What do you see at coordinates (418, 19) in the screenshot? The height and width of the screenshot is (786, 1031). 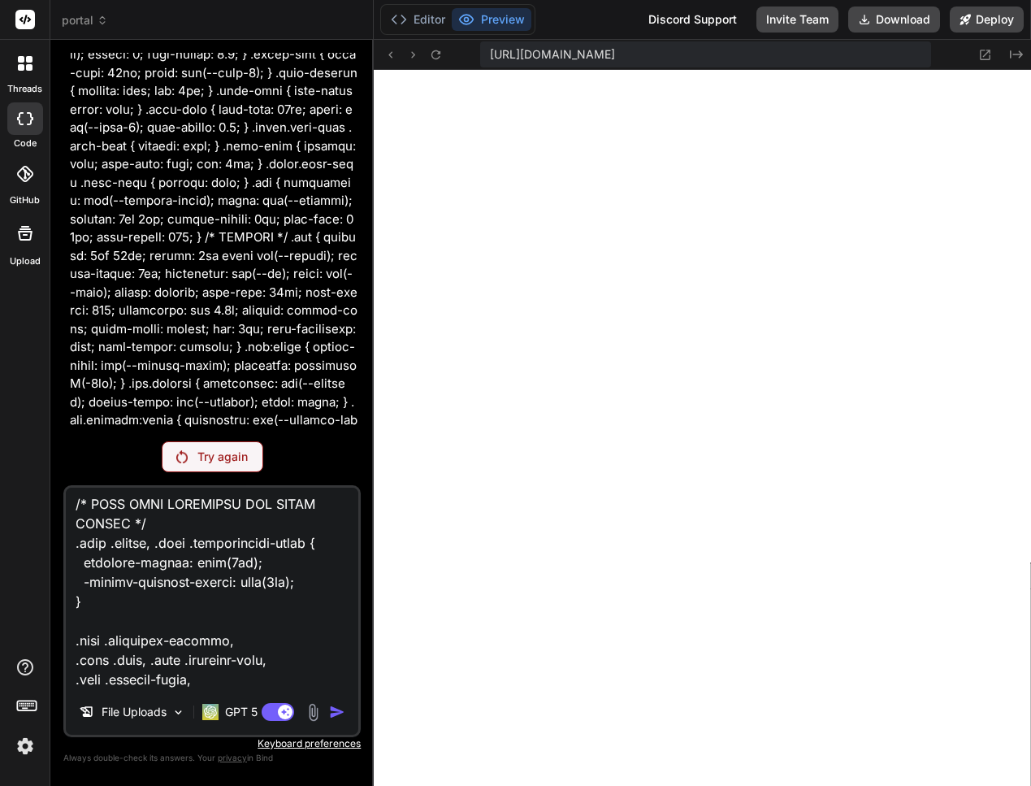 I see `button: Editor` at bounding box center [418, 19].